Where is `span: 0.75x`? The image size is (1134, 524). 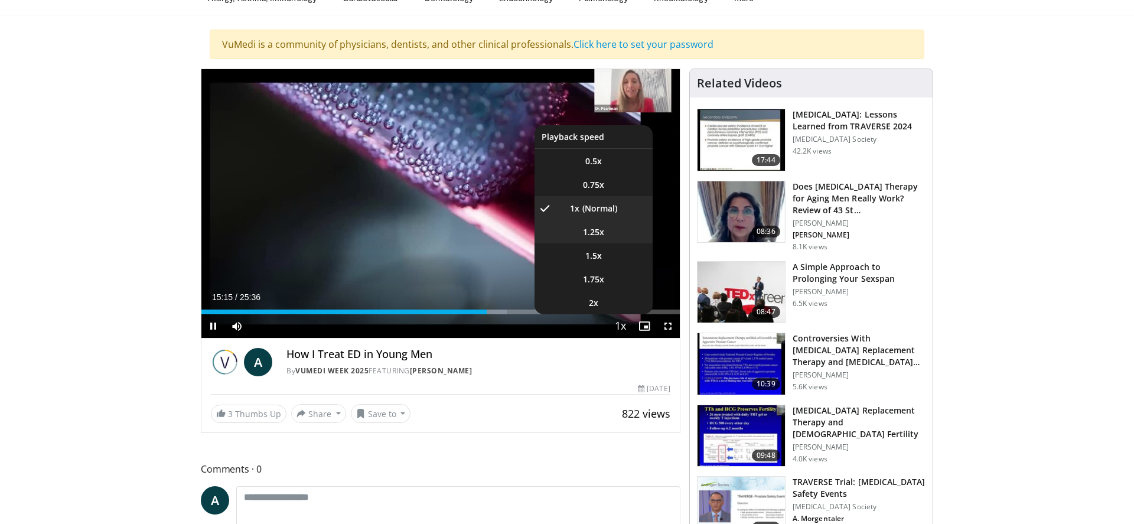
span: 0.75x is located at coordinates (594, 185).